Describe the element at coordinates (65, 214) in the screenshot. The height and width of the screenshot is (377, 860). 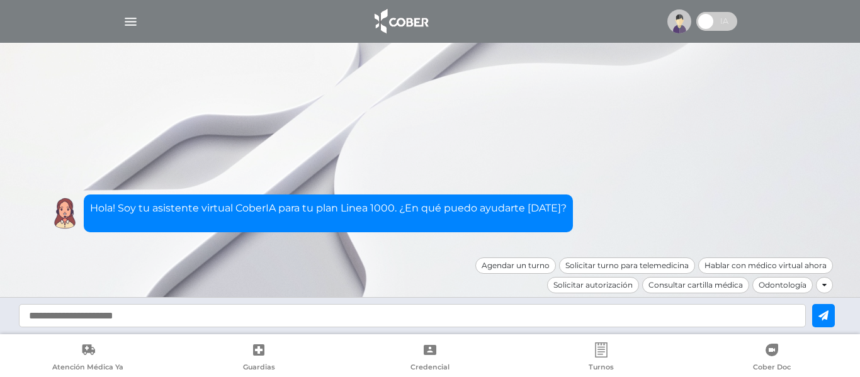
I see `img: Cober IA` at that location.